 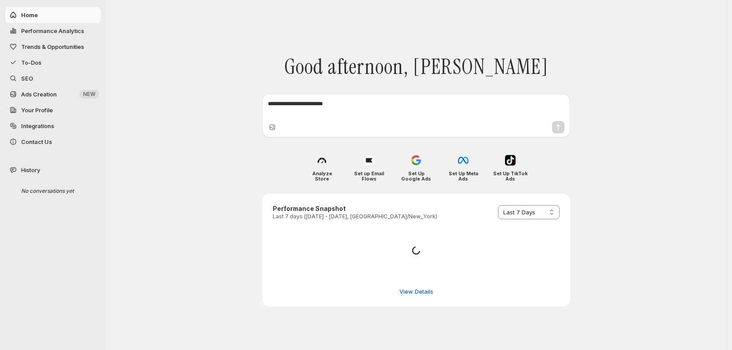 I want to click on h4: Set up Email Flows, so click(x=369, y=176).